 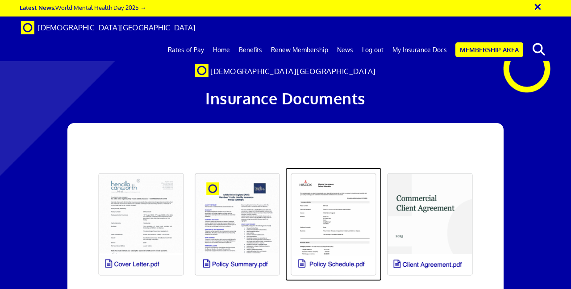 I want to click on a: Renew Membership, so click(x=300, y=50).